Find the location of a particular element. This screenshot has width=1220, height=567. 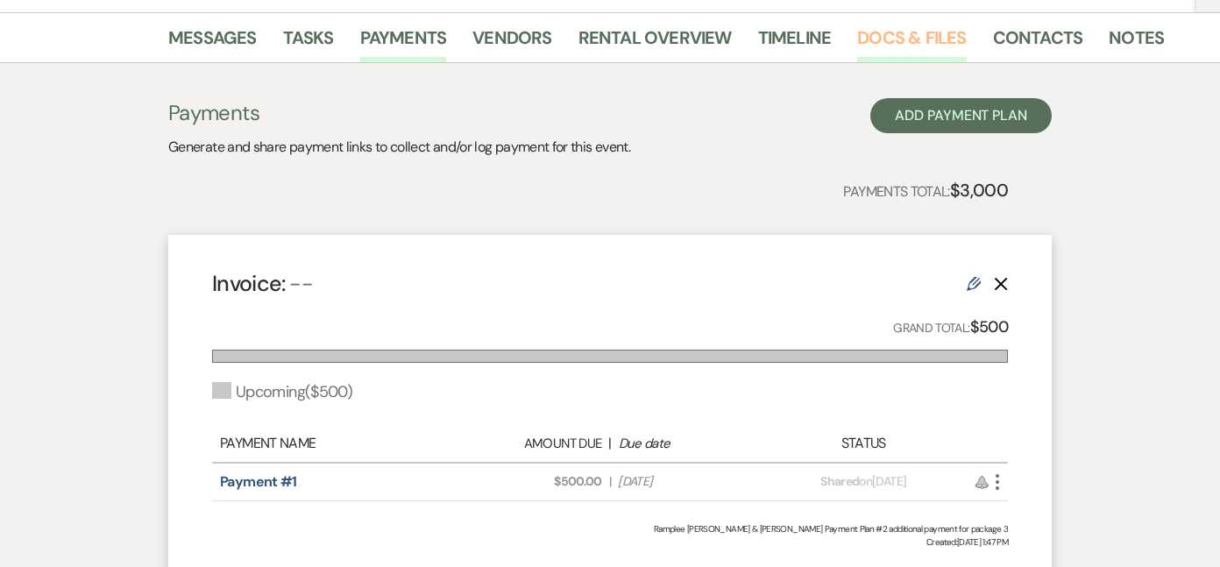

a: Payments is located at coordinates (403, 43).